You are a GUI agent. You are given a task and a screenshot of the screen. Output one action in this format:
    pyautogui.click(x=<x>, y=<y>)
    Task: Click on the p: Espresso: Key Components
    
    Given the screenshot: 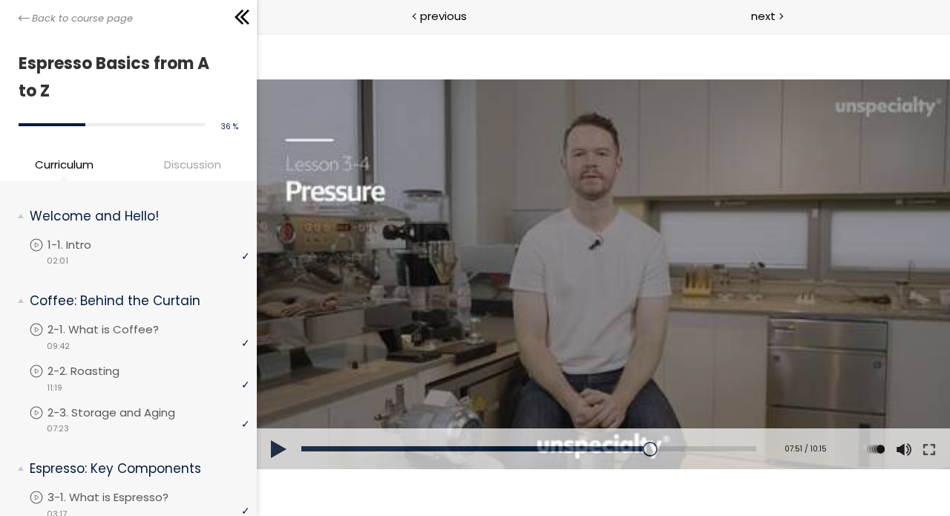 What is the action you would take?
    pyautogui.click(x=134, y=469)
    